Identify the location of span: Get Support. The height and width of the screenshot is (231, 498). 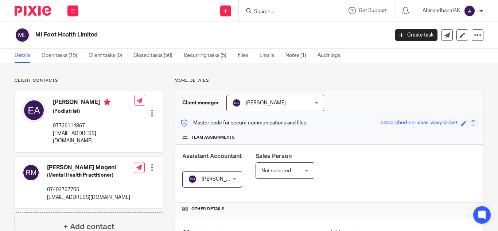
(373, 11).